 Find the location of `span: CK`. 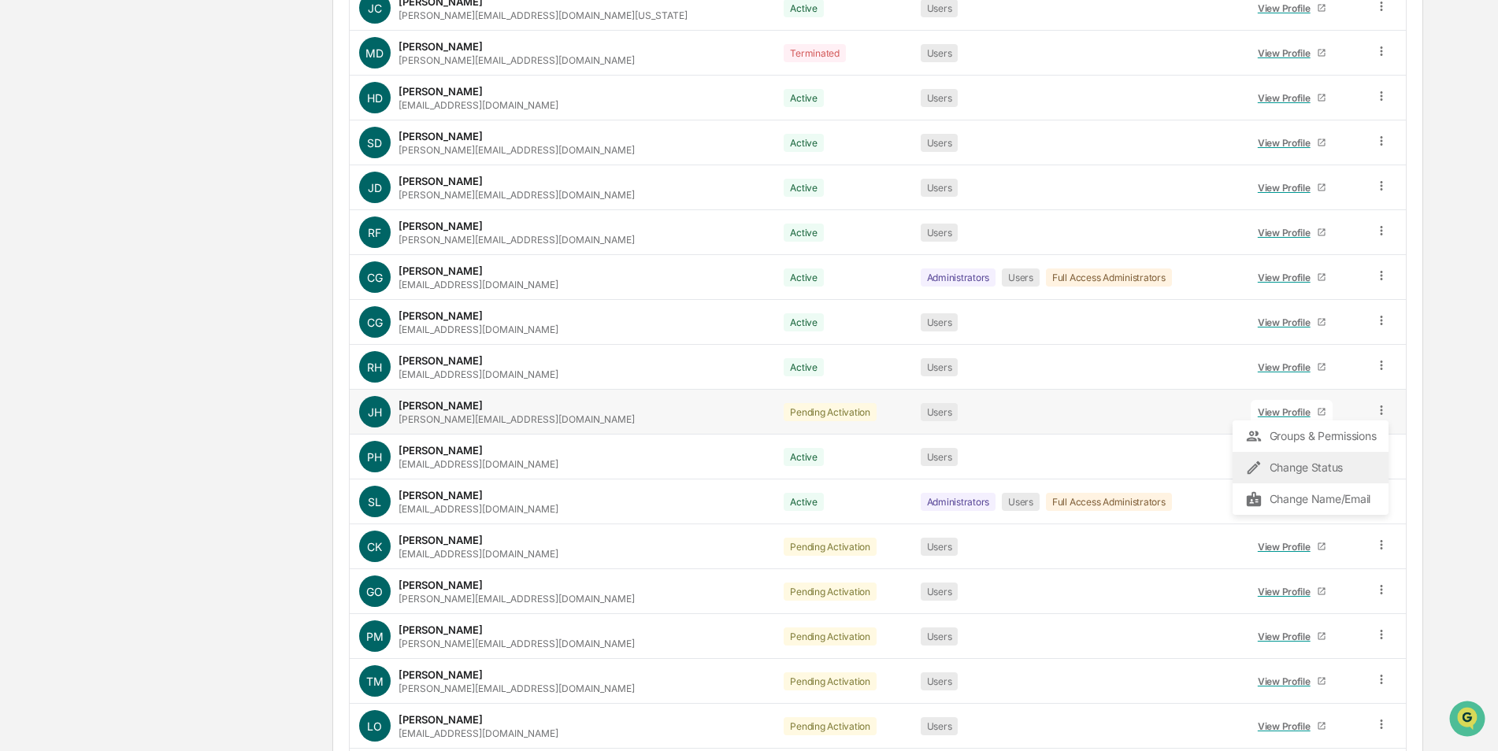

span: CK is located at coordinates (374, 547).